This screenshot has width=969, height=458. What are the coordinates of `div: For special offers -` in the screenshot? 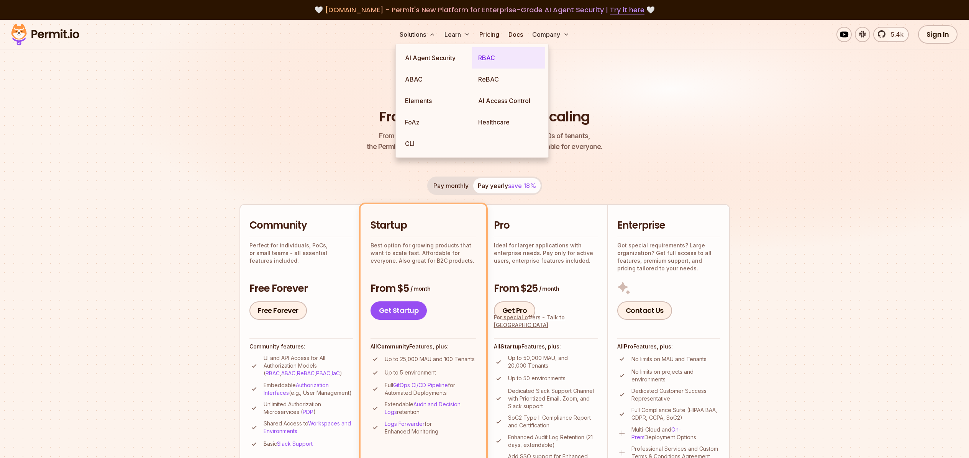 It's located at (546, 322).